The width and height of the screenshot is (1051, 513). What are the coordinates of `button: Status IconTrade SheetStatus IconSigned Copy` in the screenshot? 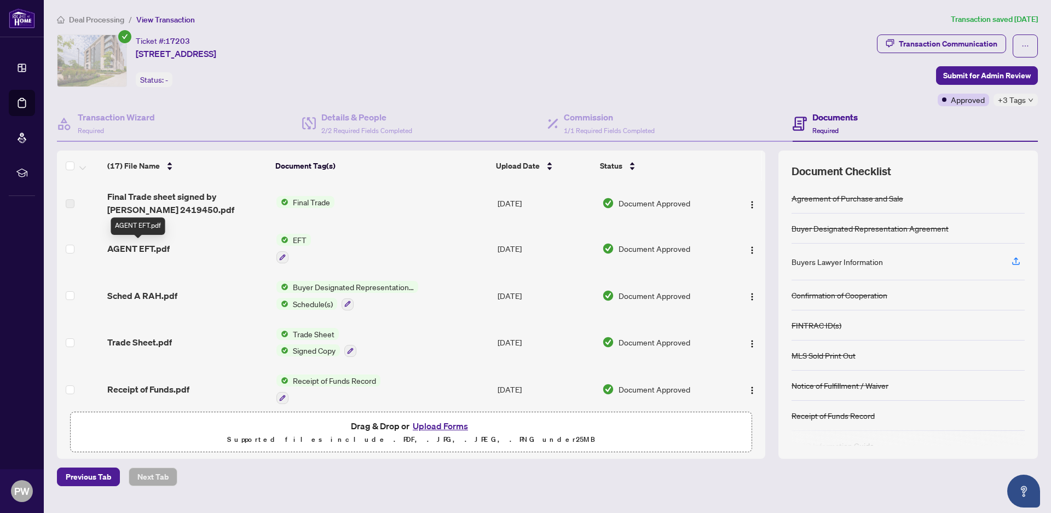 It's located at (316, 343).